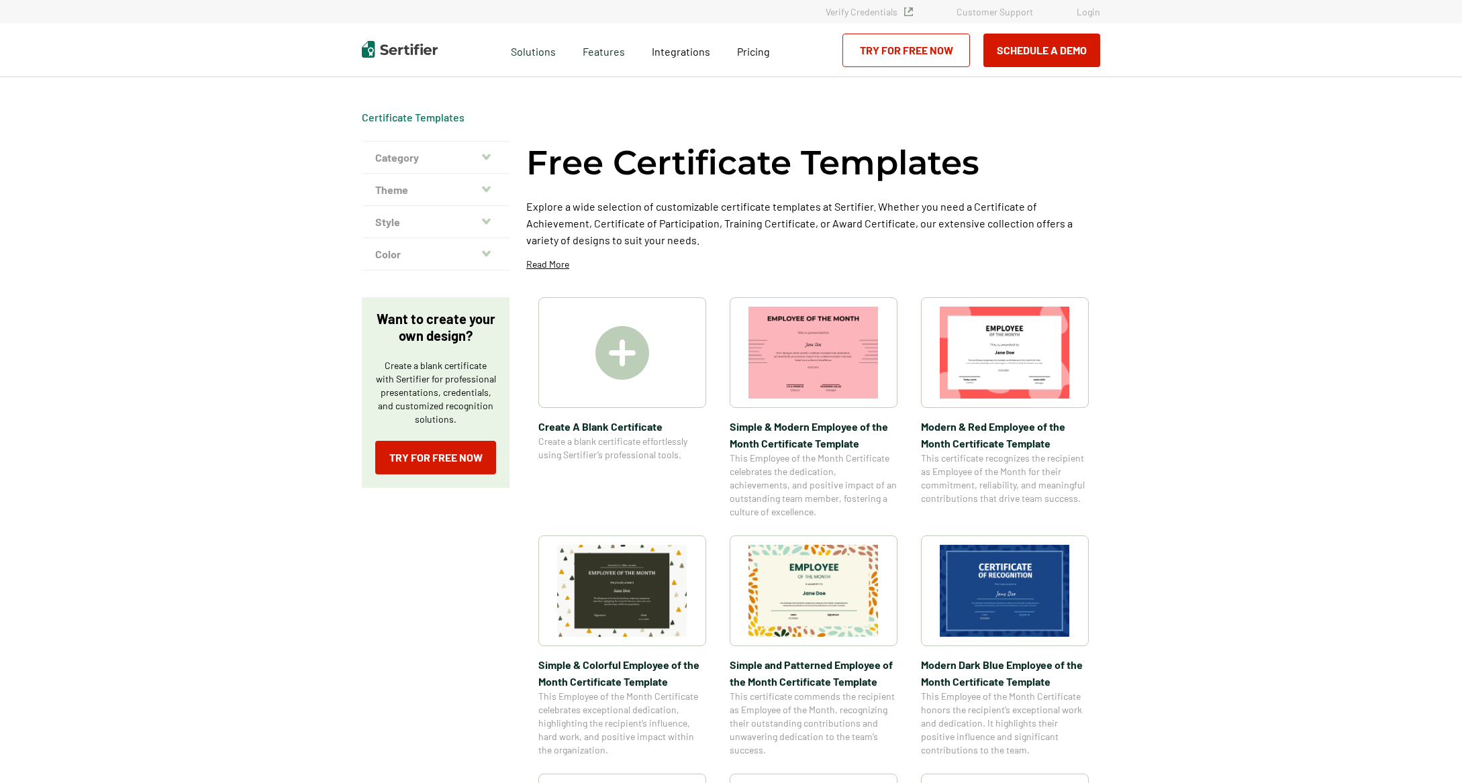 The height and width of the screenshot is (783, 1462). What do you see at coordinates (994, 11) in the screenshot?
I see `a: Customer Support` at bounding box center [994, 11].